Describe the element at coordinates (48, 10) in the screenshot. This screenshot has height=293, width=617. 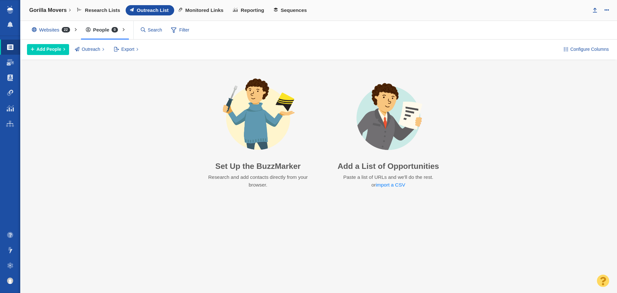
I see `h4: Gorilla Movers` at that location.